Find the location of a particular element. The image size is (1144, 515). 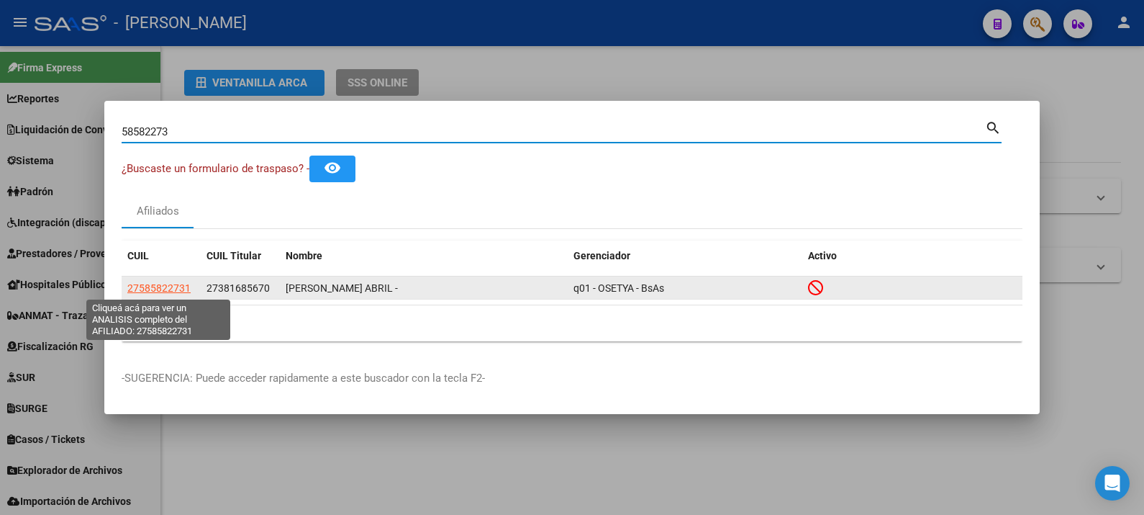

div: Afiliados is located at coordinates (158, 211).